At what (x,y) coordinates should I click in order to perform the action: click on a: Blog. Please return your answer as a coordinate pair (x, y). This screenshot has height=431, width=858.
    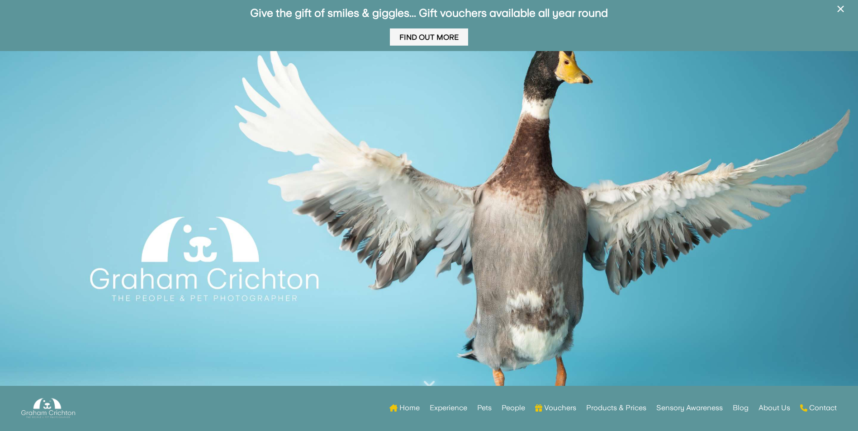
    Looking at the image, I should click on (740, 408).